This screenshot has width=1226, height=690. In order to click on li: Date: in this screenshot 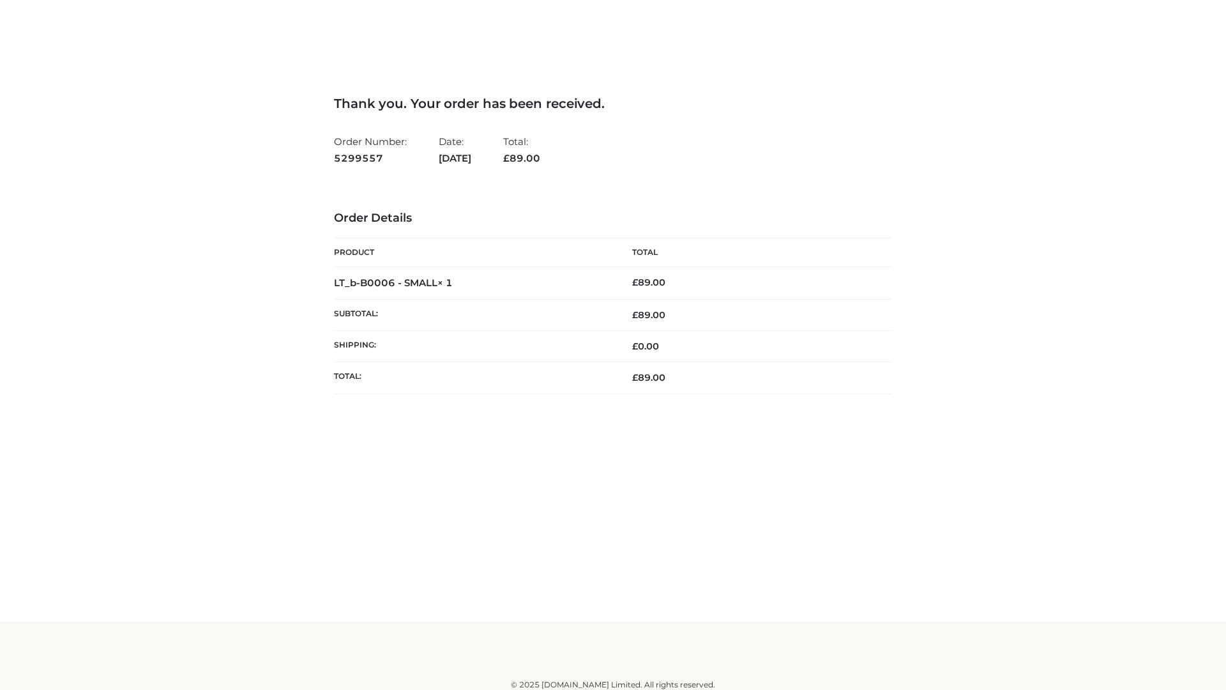, I will do `click(455, 149)`.